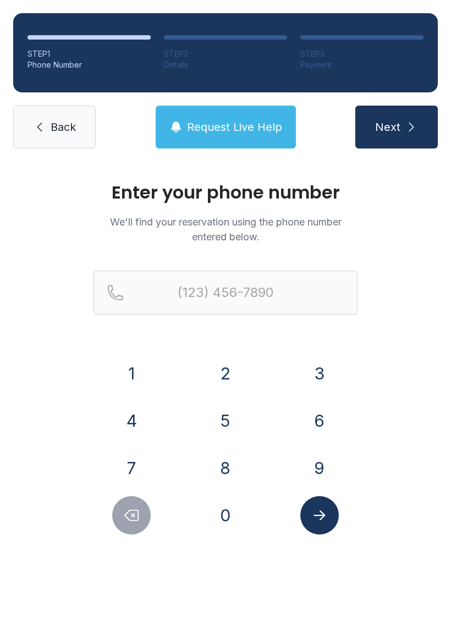 This screenshot has height=622, width=451. What do you see at coordinates (226, 193) in the screenshot?
I see `h1: Enter your phone number` at bounding box center [226, 193].